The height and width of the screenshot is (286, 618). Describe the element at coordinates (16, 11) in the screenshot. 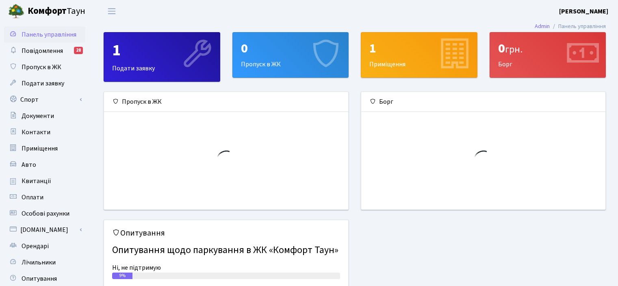

I see `img: logo.png` at that location.